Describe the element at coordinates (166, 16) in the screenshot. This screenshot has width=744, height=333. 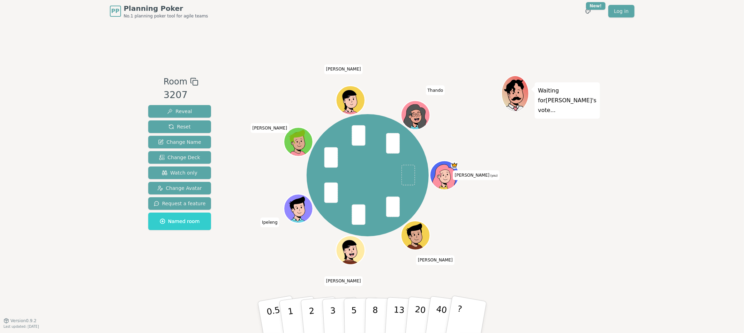
I see `span: No.1 planning poker tool for agile teams` at that location.